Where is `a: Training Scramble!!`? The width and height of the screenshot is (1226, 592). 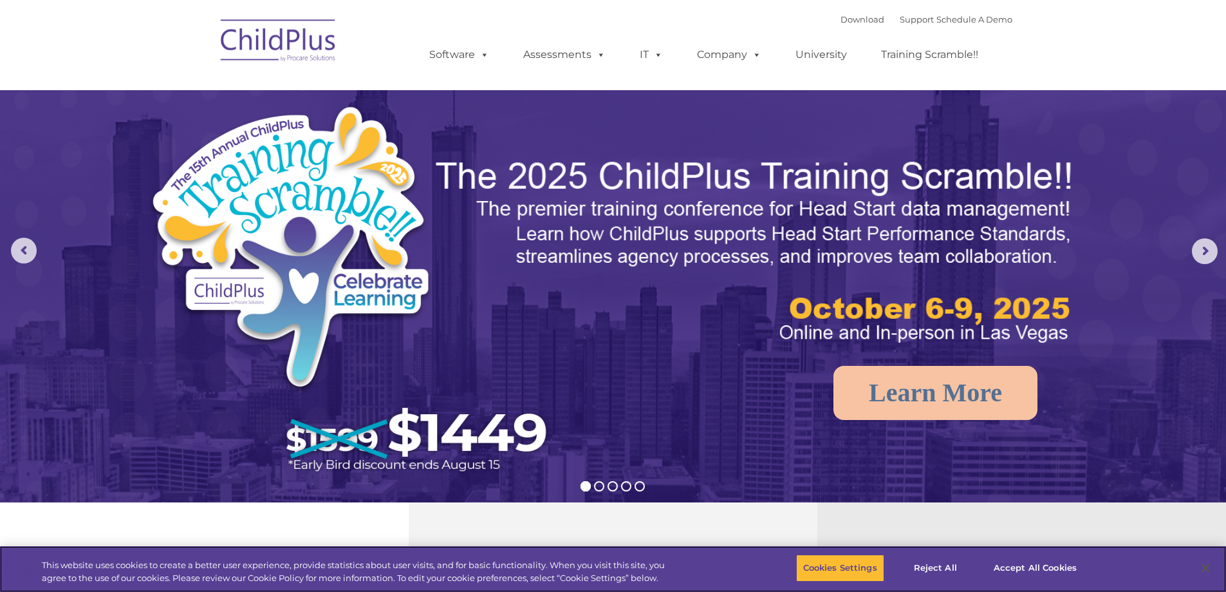 a: Training Scramble!! is located at coordinates (930, 55).